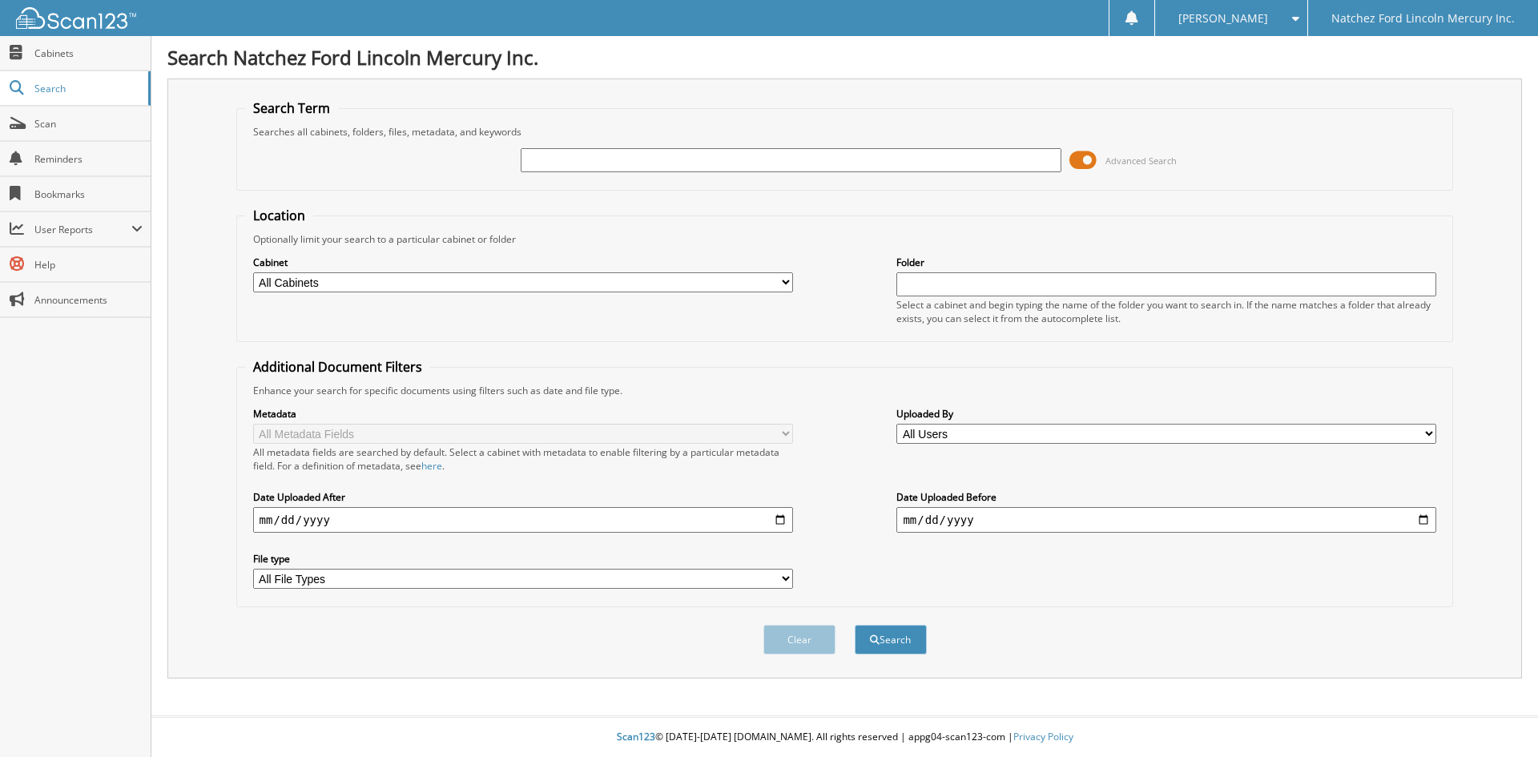  What do you see at coordinates (891, 639) in the screenshot?
I see `button: Search` at bounding box center [891, 639].